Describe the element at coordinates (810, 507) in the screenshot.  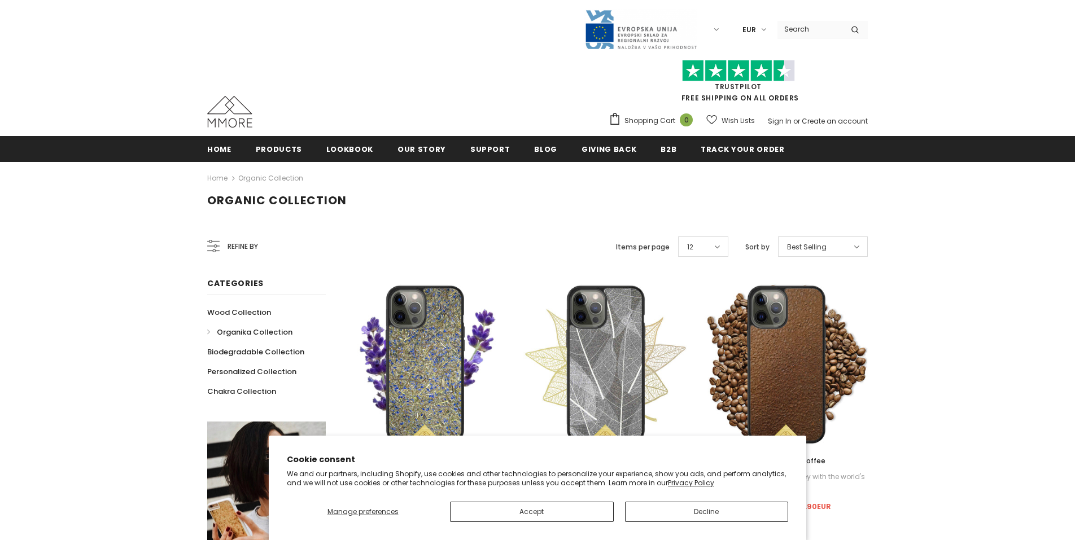
I see `span: €38.90EUR` at that location.